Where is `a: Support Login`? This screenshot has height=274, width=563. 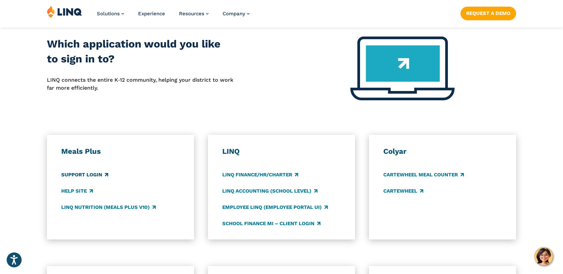 a: Support Login is located at coordinates (85, 175).